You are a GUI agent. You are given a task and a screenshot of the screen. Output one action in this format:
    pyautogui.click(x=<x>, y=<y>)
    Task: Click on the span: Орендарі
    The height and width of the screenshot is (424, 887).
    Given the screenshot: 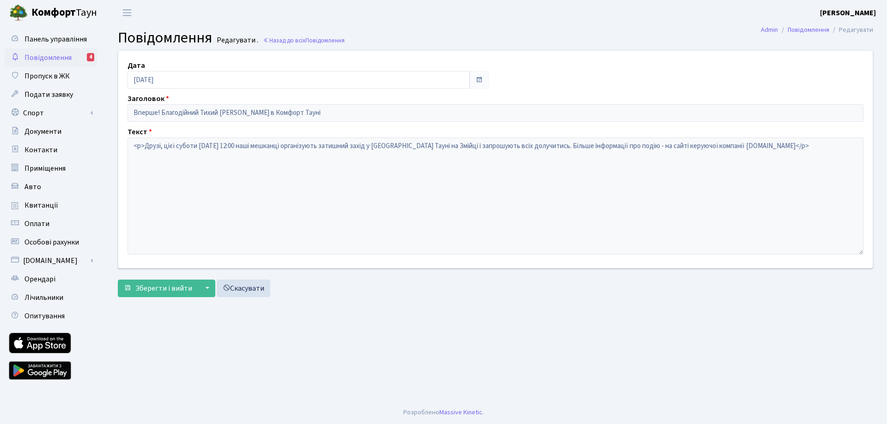 What is the action you would take?
    pyautogui.click(x=40, y=279)
    